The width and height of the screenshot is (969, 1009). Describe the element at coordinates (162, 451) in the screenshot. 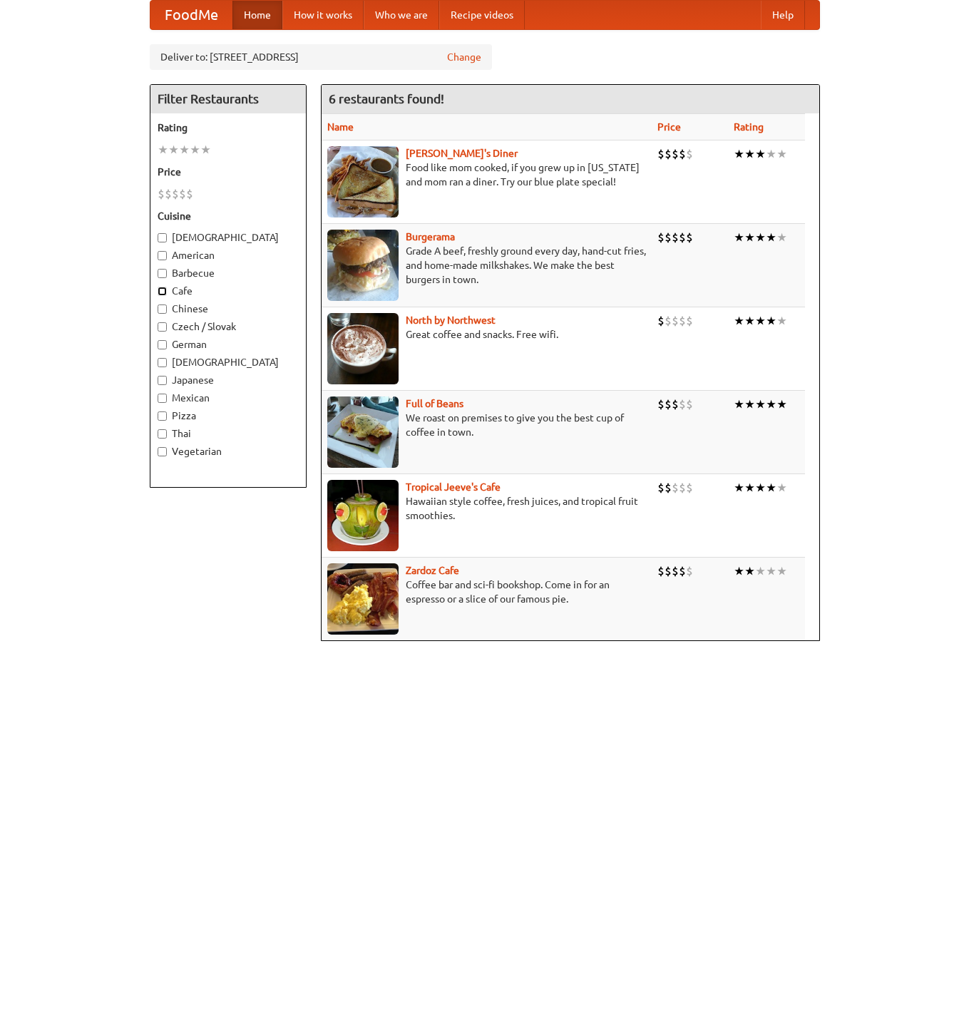

I see `input: Vegetarian` at that location.